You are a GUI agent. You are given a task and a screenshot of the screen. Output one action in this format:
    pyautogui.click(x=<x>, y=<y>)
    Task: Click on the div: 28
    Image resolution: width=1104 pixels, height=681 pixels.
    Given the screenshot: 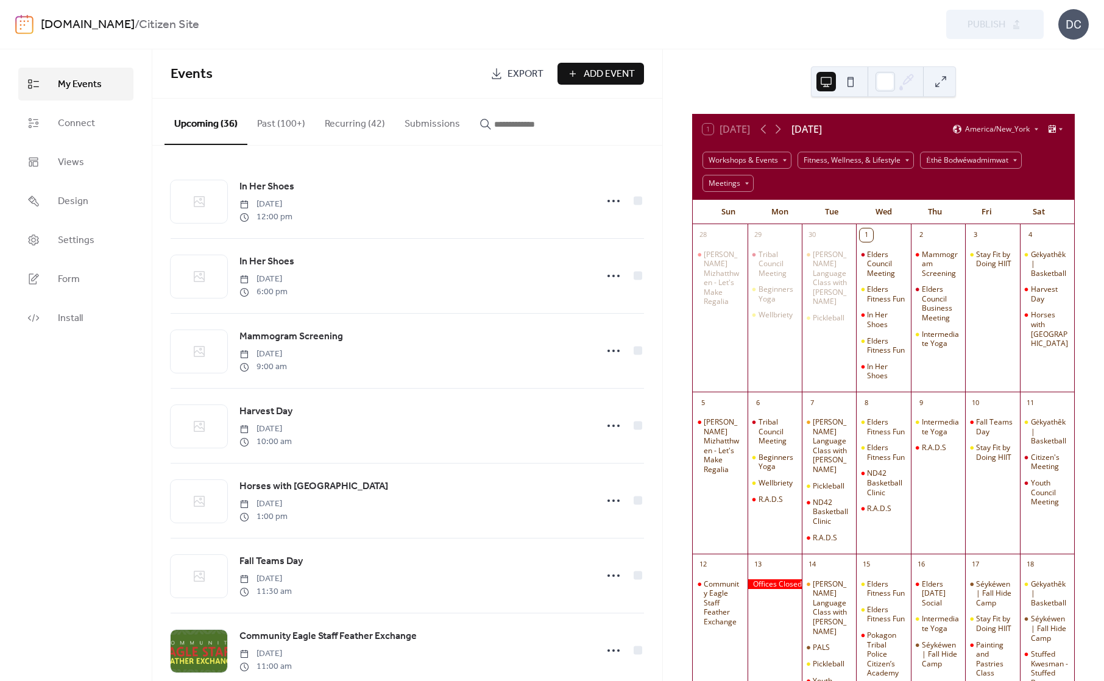 What is the action you would take?
    pyautogui.click(x=703, y=235)
    